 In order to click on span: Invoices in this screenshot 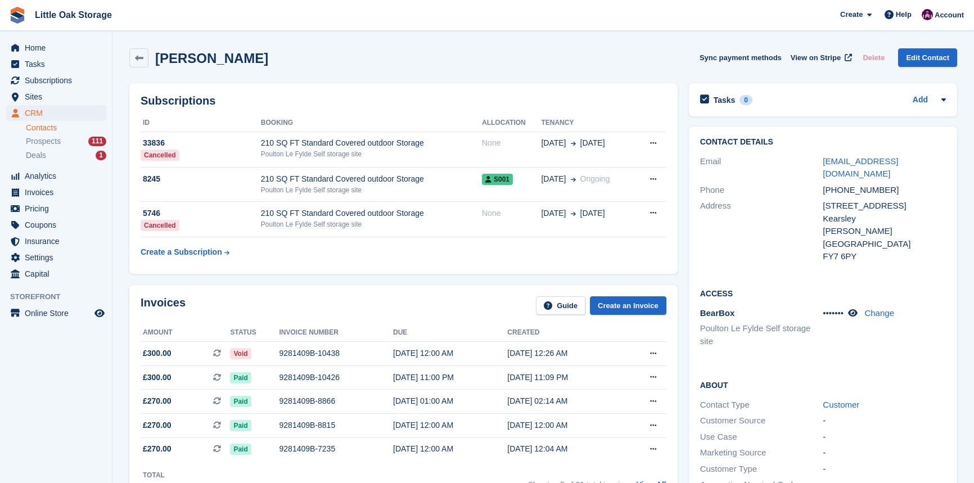, I will do `click(59, 192)`.